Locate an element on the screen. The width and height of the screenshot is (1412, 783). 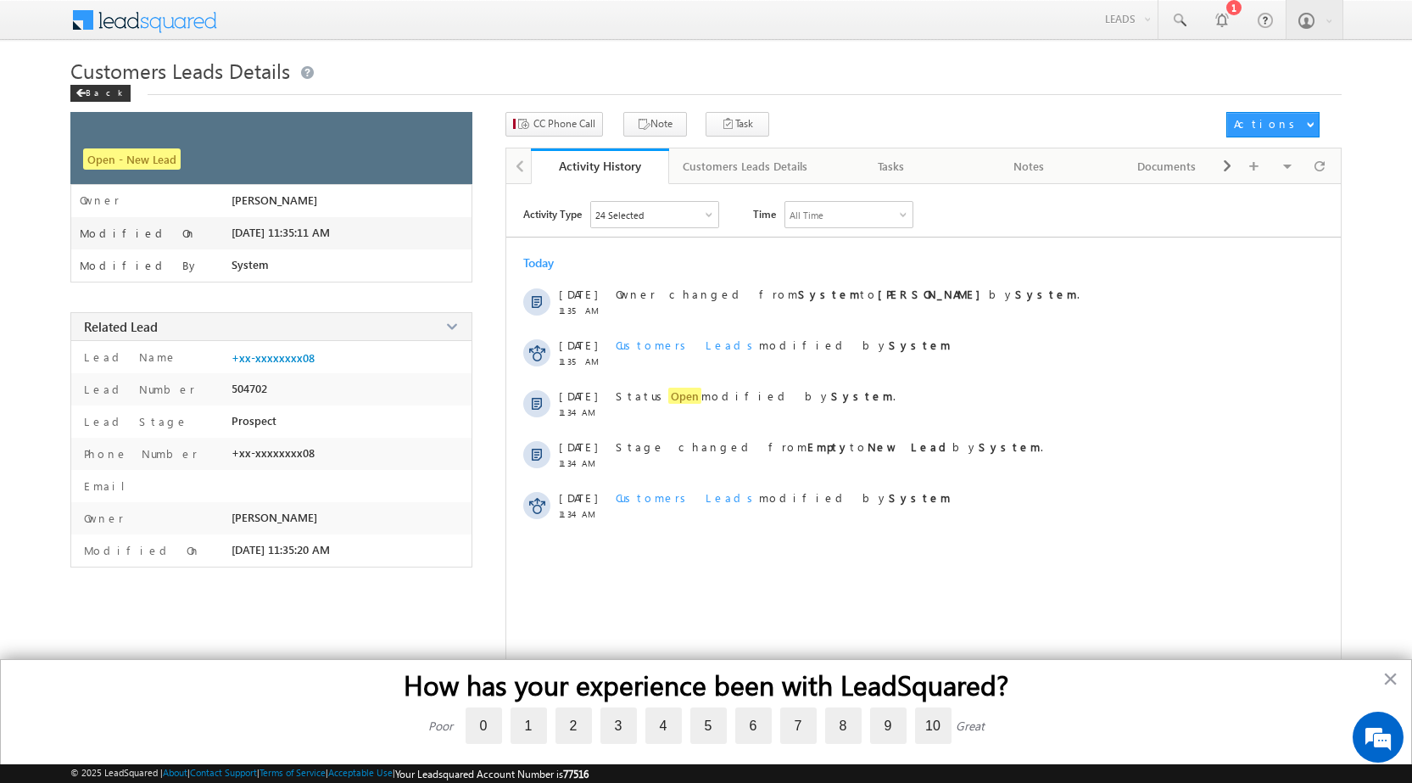
span: Your Leadsquared Account Number is is located at coordinates (492, 773).